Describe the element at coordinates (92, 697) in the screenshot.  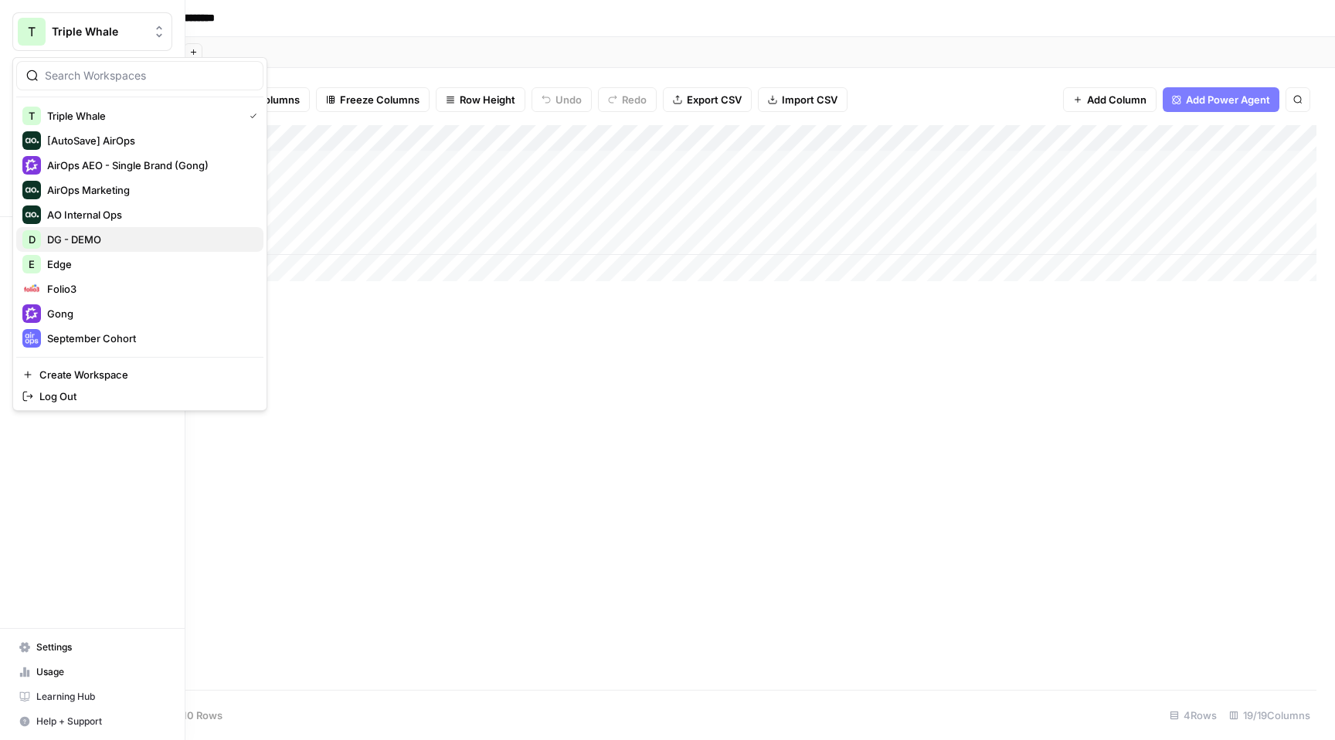
I see `a: Learning Hub` at that location.